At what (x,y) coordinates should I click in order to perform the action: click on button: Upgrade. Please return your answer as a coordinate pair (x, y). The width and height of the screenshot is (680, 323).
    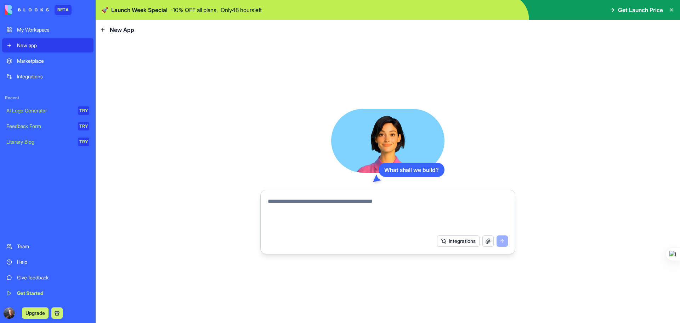
    Looking at the image, I should click on (35, 313).